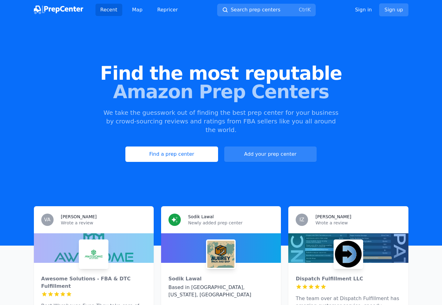 Image resolution: width=442 pixels, height=305 pixels. What do you see at coordinates (231, 223) in the screenshot?
I see `p: Newly added prep center` at bounding box center [231, 223].